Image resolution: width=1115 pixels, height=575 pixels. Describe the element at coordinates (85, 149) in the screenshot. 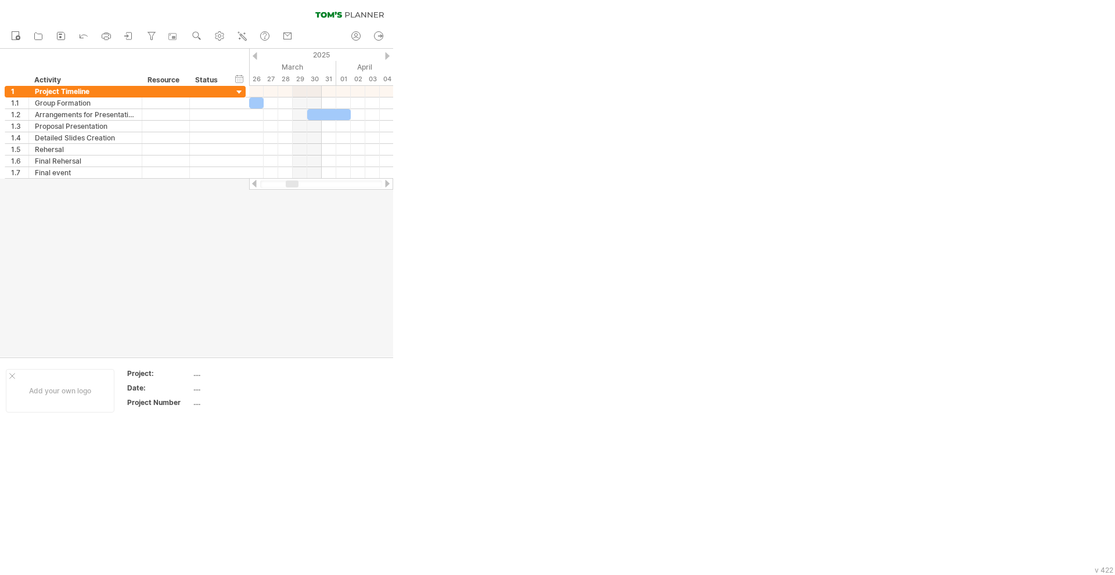

I see `div: Rehersal` at that location.